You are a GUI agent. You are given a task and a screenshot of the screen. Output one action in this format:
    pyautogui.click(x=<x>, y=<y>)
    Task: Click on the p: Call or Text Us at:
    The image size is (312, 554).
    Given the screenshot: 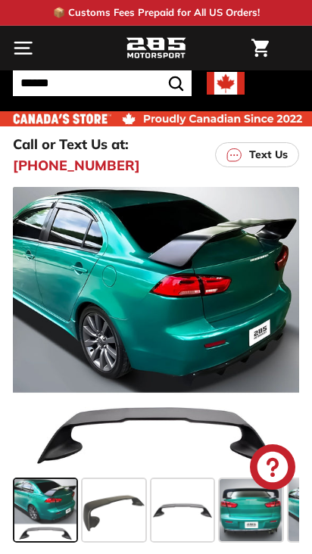 What is the action you would take?
    pyautogui.click(x=70, y=144)
    